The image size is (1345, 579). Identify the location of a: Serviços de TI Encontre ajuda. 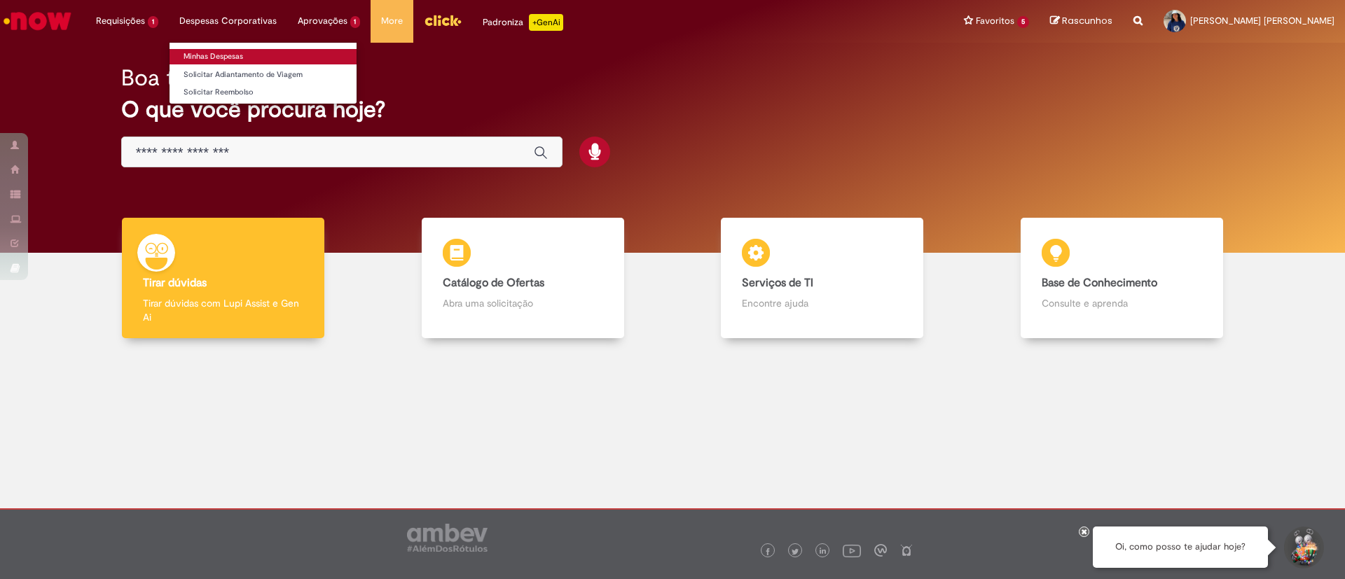
(822, 278).